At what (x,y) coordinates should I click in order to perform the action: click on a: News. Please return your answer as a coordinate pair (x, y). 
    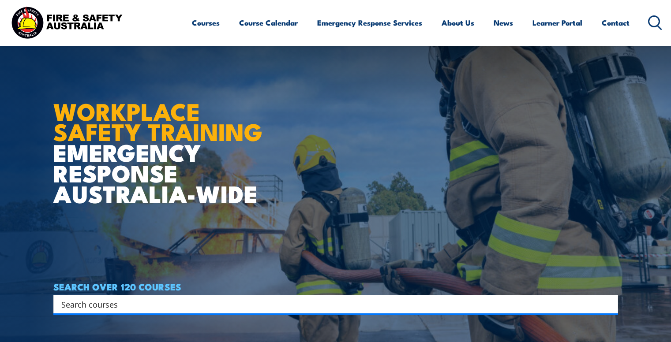
    Looking at the image, I should click on (503, 22).